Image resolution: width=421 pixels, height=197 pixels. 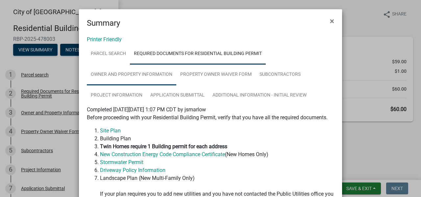 I want to click on h4: Summary, so click(x=103, y=23).